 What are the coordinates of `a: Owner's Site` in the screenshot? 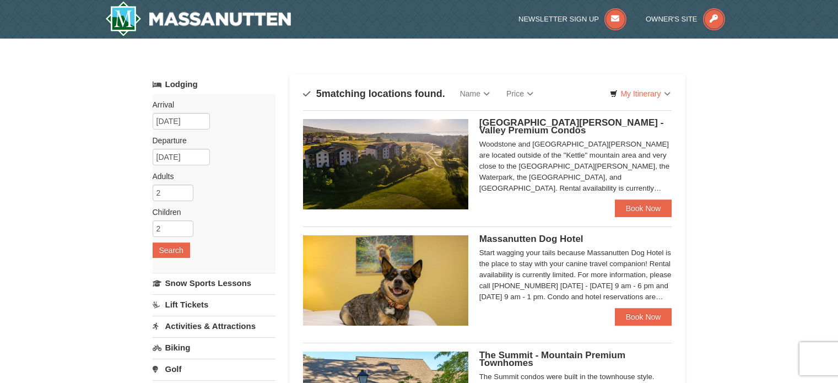 It's located at (685, 19).